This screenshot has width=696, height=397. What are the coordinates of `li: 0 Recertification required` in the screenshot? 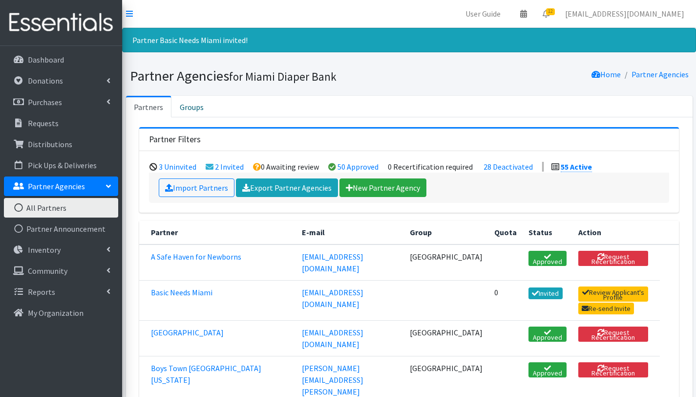 It's located at (430, 167).